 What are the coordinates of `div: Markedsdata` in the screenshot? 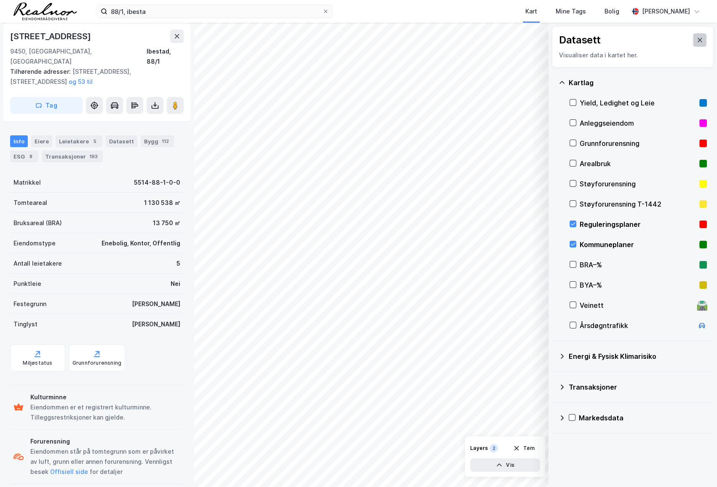 It's located at (643, 418).